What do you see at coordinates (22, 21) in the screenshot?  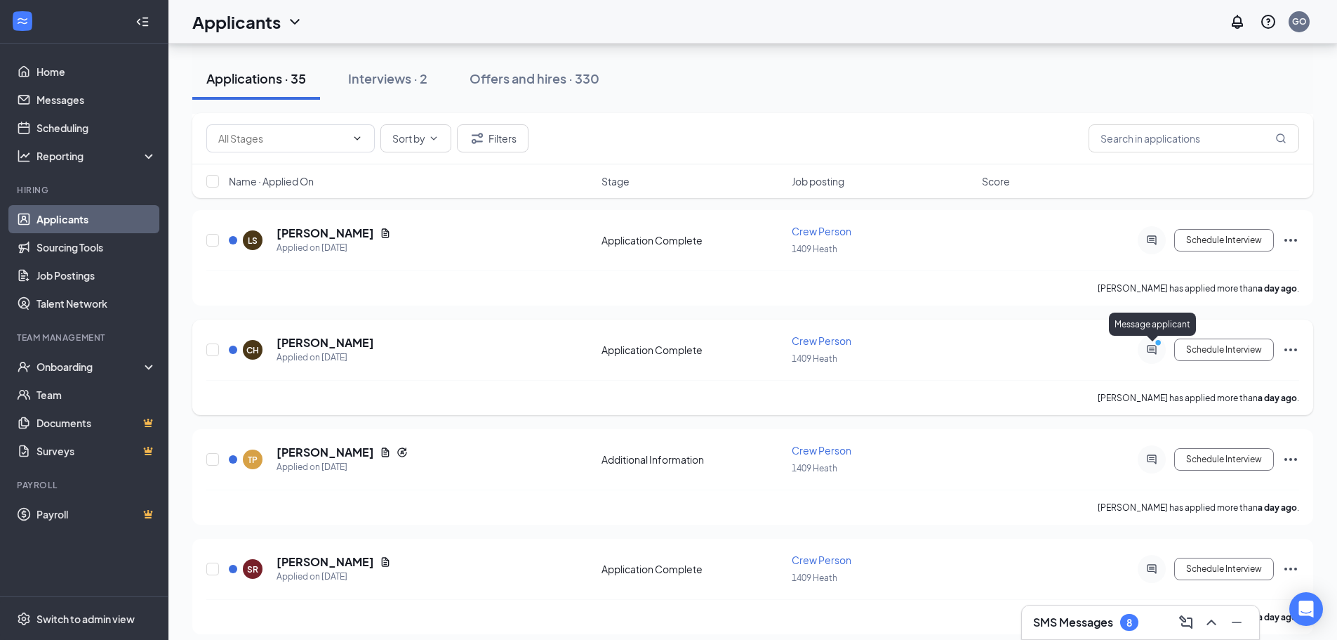 I see `svg: WorkstreamLogo` at bounding box center [22, 21].